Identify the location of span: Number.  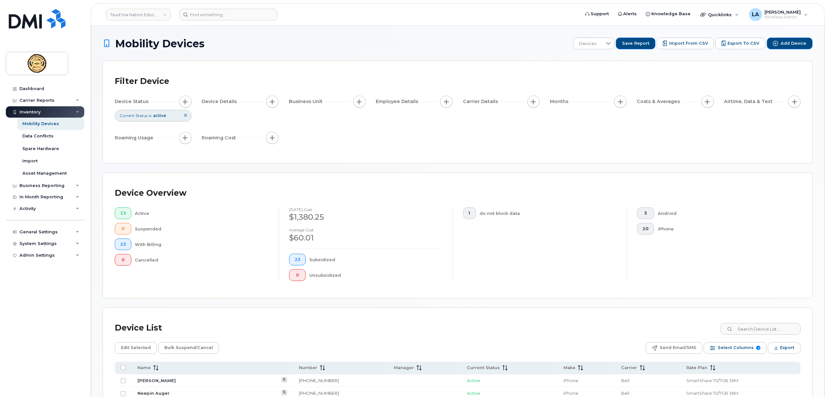
(308, 368).